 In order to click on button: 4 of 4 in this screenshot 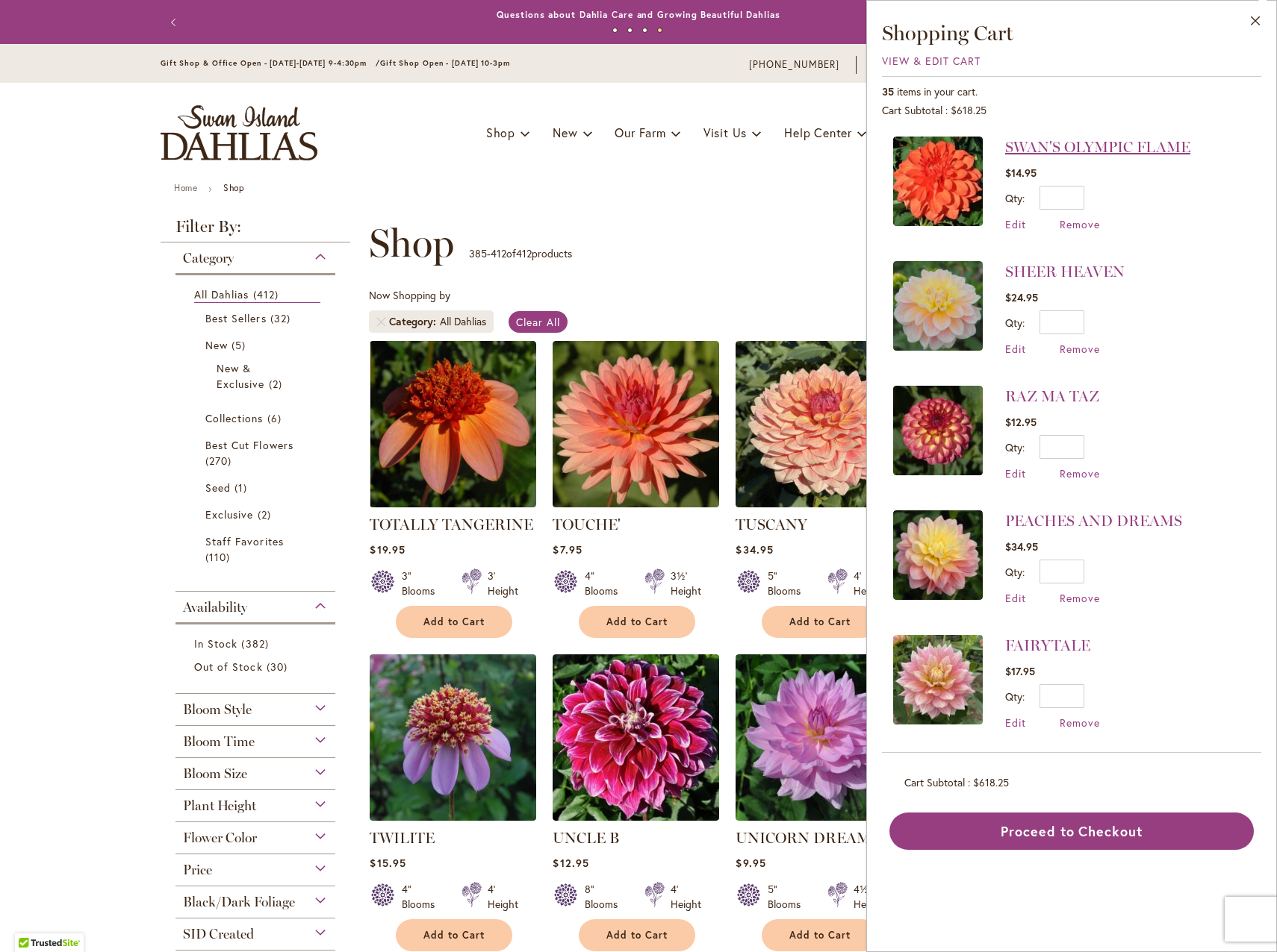, I will do `click(659, 30)`.